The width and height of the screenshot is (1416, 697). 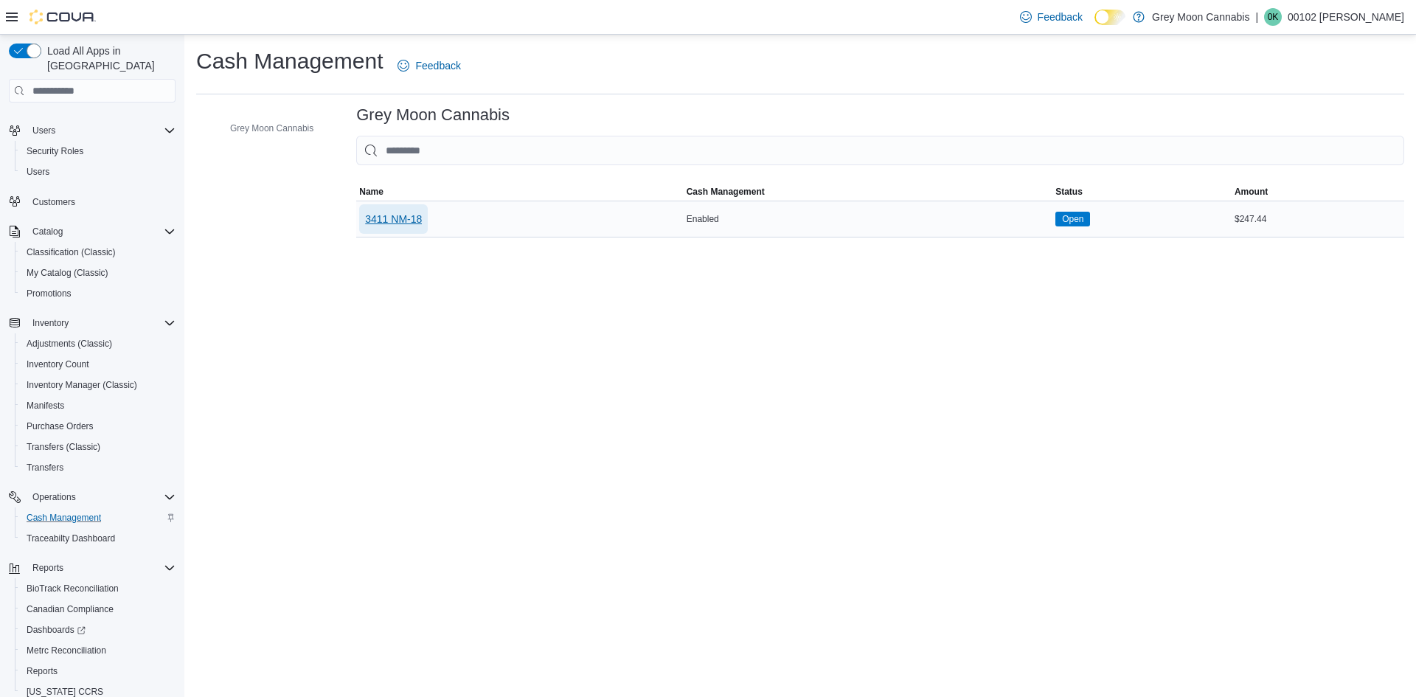 What do you see at coordinates (71, 538) in the screenshot?
I see `span: Traceabilty Dashboard` at bounding box center [71, 538].